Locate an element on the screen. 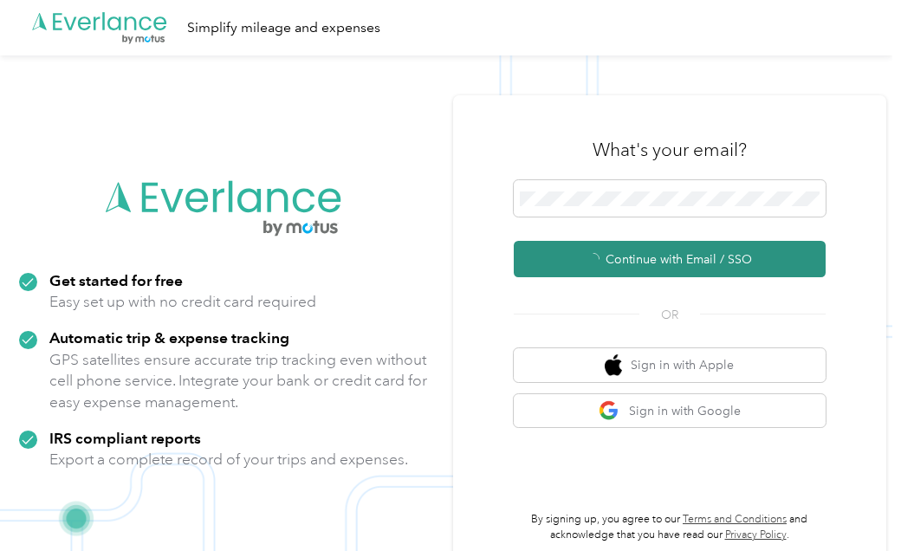  span: OR is located at coordinates (670, 315).